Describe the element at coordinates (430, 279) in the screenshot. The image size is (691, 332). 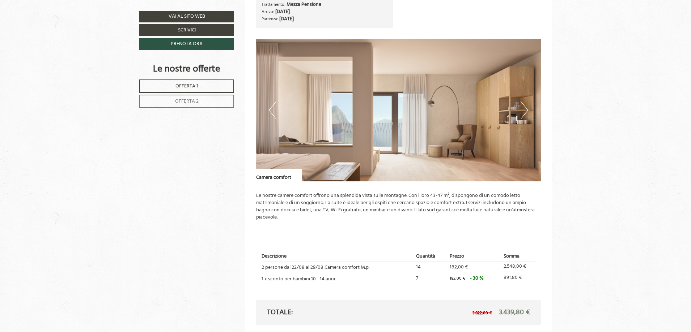
I see `td: 7` at that location.